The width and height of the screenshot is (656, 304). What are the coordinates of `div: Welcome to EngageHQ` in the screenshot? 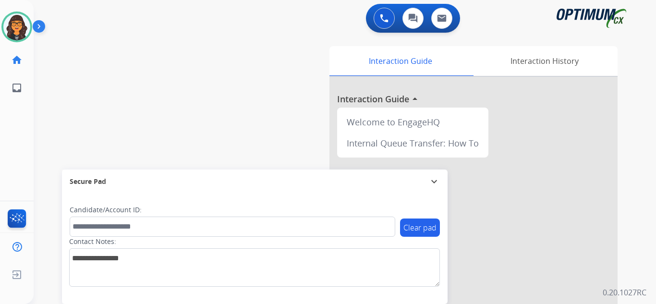 It's located at (413, 122).